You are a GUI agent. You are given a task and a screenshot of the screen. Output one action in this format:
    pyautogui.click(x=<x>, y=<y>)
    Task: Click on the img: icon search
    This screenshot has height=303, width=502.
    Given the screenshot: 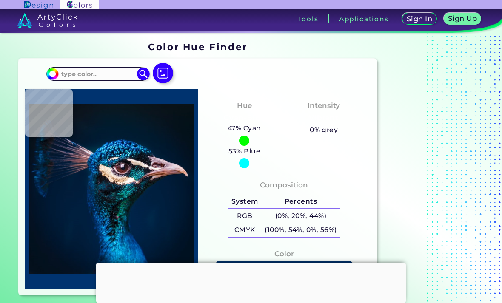 What is the action you would take?
    pyautogui.click(x=143, y=74)
    